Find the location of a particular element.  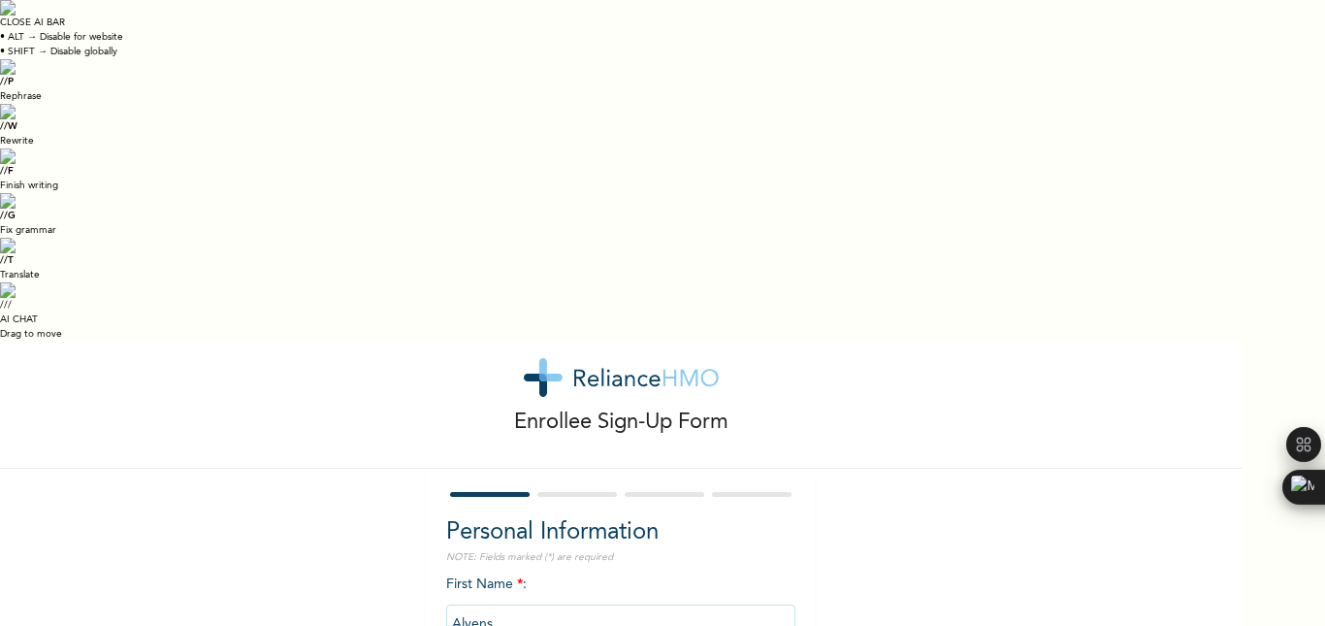

p: Enrollee Sign-Up Form is located at coordinates (621, 422).